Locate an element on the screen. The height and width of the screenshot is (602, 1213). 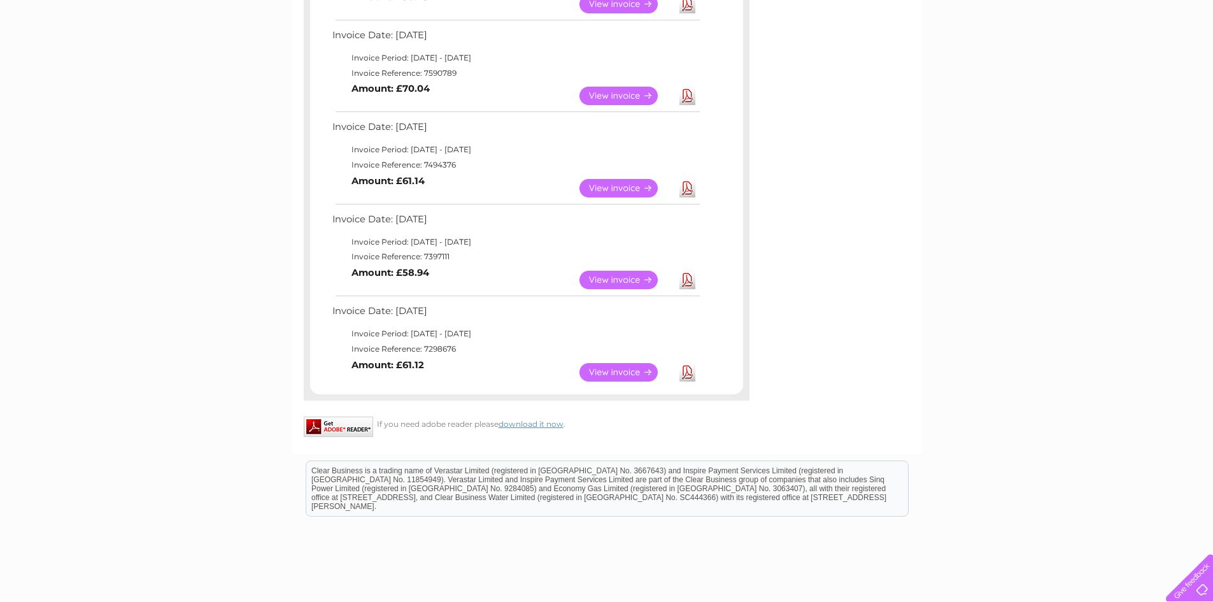
b: Amount: £61.14 is located at coordinates (388, 181).